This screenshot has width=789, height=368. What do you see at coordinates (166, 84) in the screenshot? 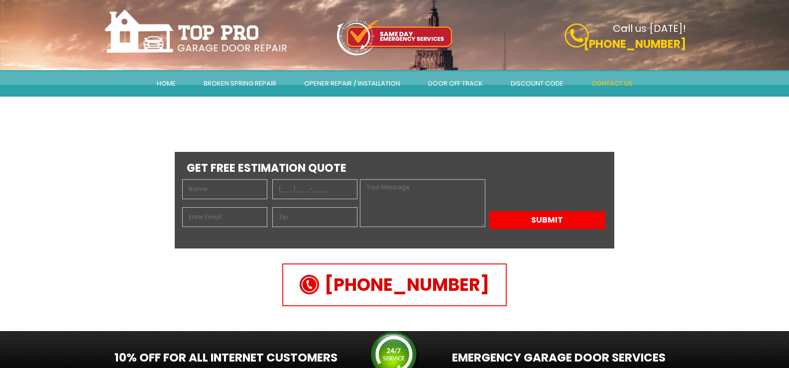
I see `a: Home` at bounding box center [166, 84].